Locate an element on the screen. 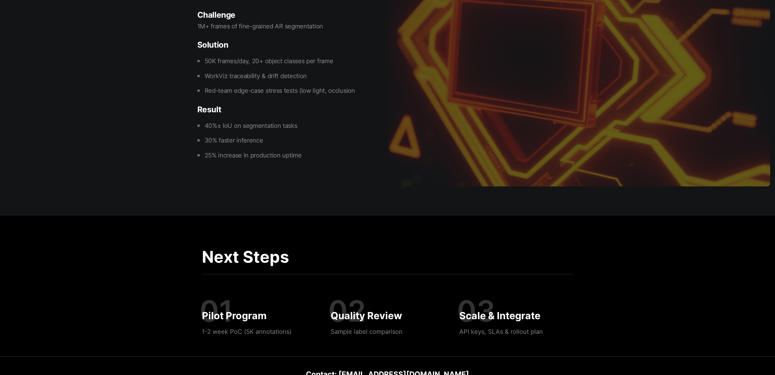 Image resolution: width=775 pixels, height=375 pixels. p: 40%± IoU on segmentation tasks is located at coordinates (251, 126).